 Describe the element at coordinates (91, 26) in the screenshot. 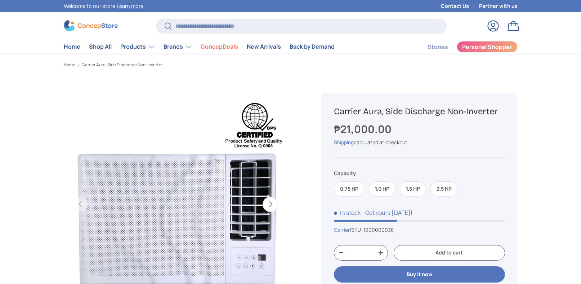

I see `img: ConcepStore` at that location.